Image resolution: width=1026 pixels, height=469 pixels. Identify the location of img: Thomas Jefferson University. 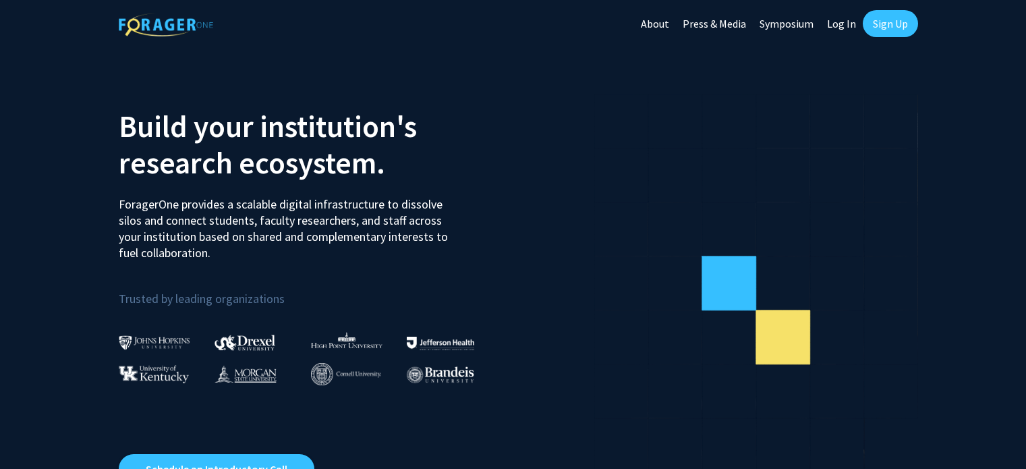
(441, 343).